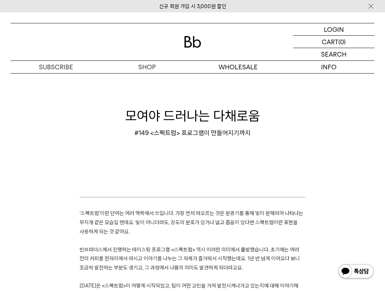 The width and height of the screenshot is (385, 291). I want to click on span: ‘스펙트럼’이란 단어는 여러 맥락에서 쓰입니다. 가장 먼저 떠오르는 것은 분광기를 통해 빛이 분해되어 나타나는 무지개 같은 모습일 텐데요. 빛이 아니더라도, 강도의 분포가 있..., so click(191, 222).